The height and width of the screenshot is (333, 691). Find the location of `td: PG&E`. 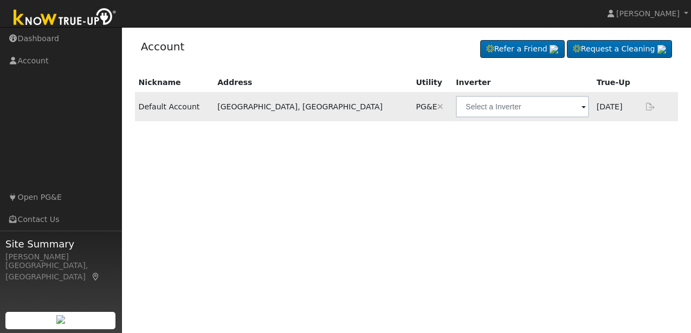

td: PG&E is located at coordinates (432, 107).